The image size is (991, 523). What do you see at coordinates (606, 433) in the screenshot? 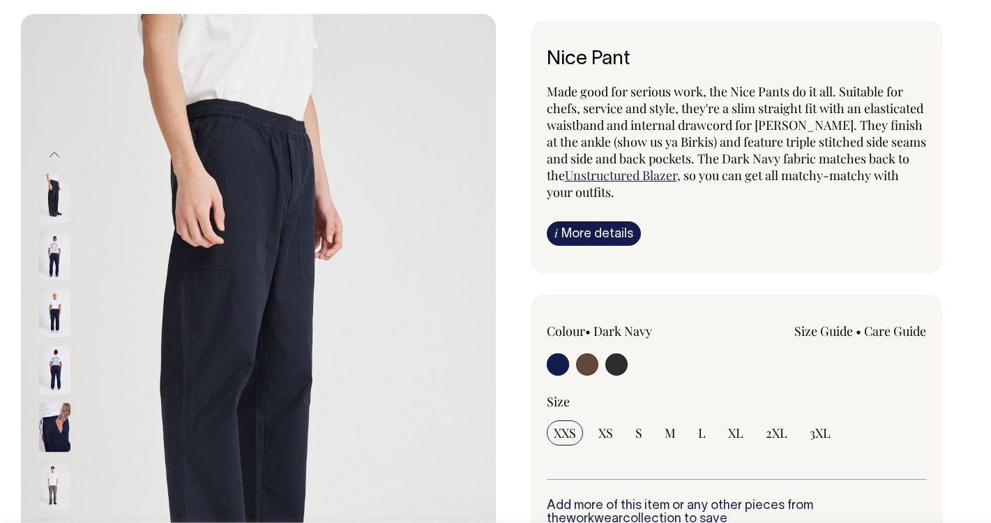
I see `input: XS` at bounding box center [606, 433].